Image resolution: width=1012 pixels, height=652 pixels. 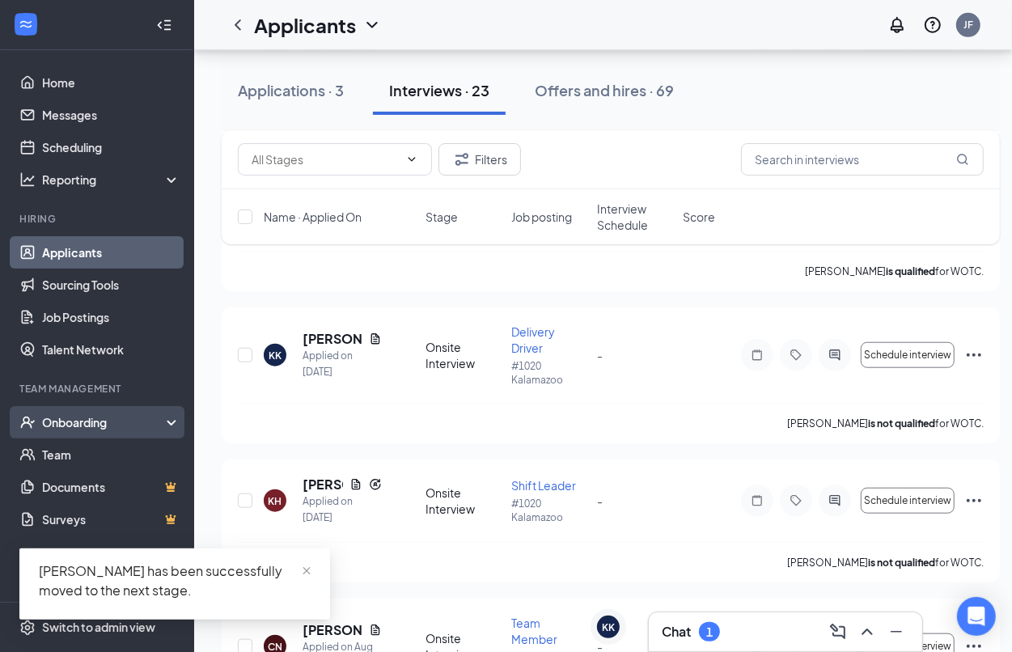 I want to click on button: Minimize, so click(x=897, y=632).